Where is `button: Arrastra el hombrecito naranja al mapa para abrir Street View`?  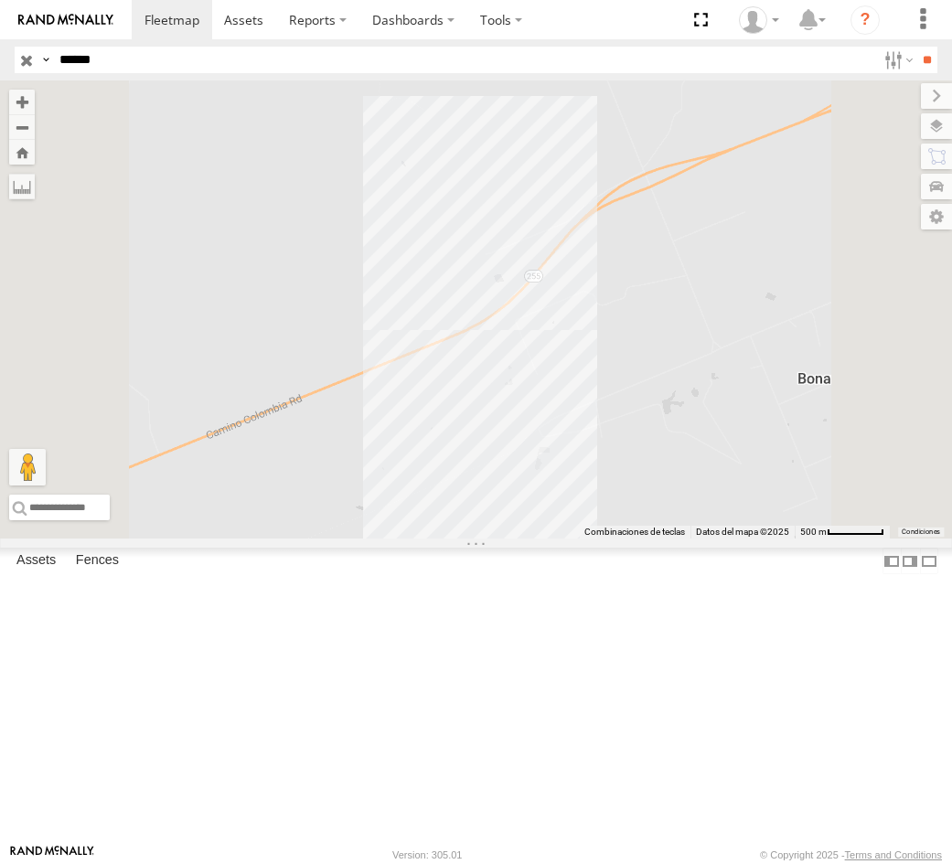
button: Arrastra el hombrecito naranja al mapa para abrir Street View is located at coordinates (27, 467).